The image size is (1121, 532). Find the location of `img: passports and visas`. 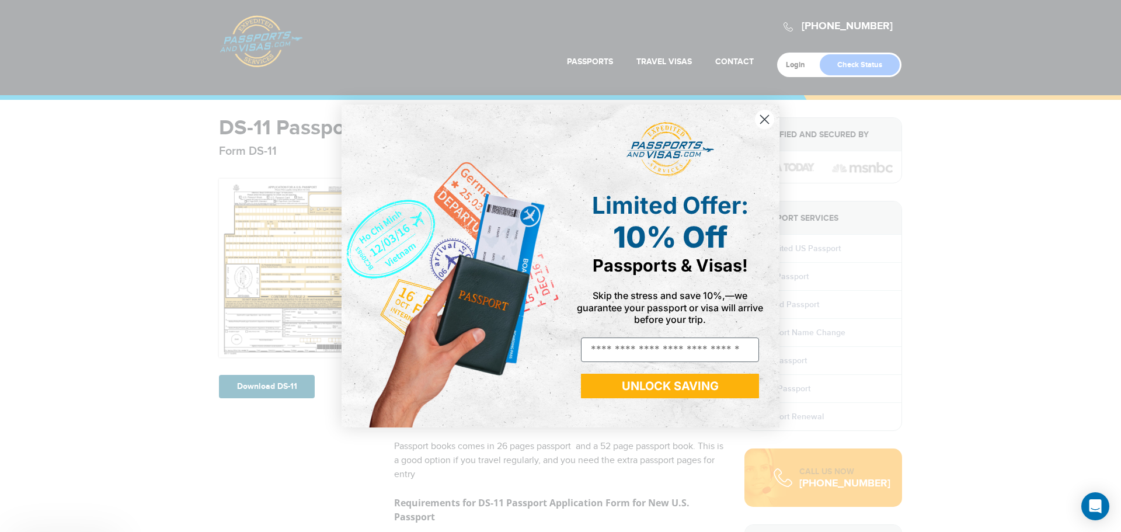

img: passports and visas is located at coordinates (670, 149).